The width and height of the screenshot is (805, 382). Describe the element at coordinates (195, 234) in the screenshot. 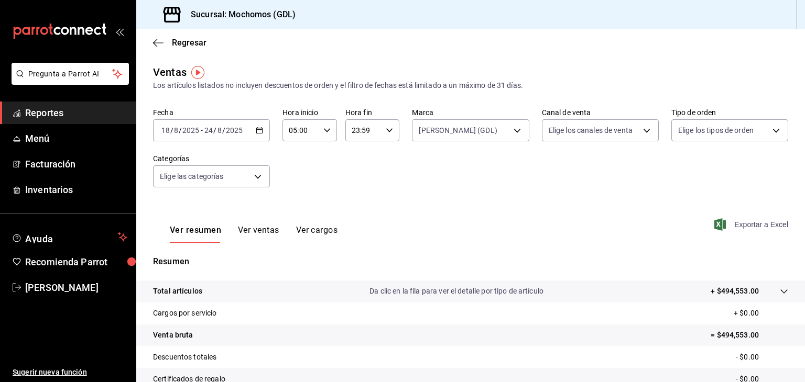

I see `button: Ver resumen` at that location.